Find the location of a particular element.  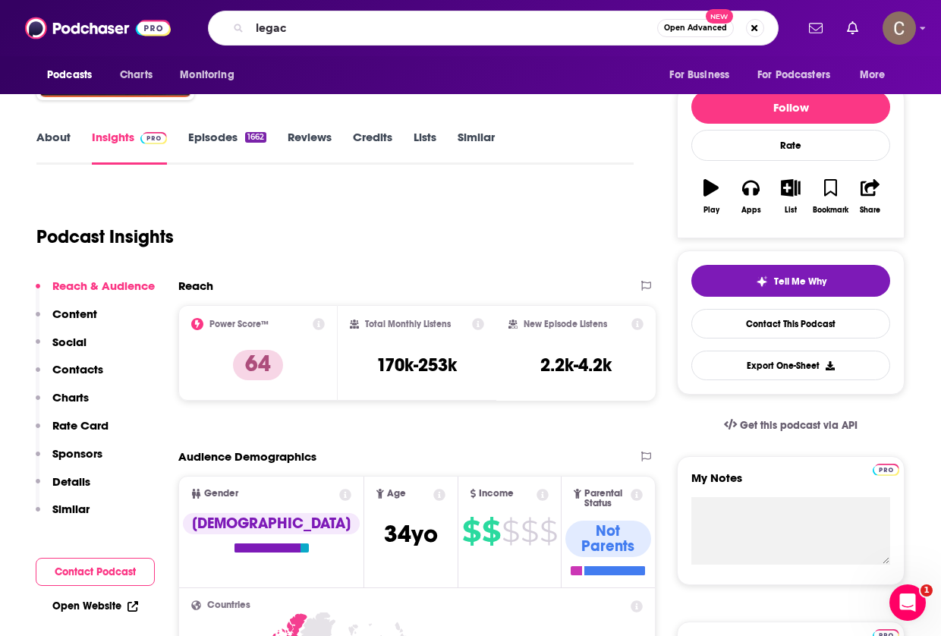

button: Follow is located at coordinates (791, 107).